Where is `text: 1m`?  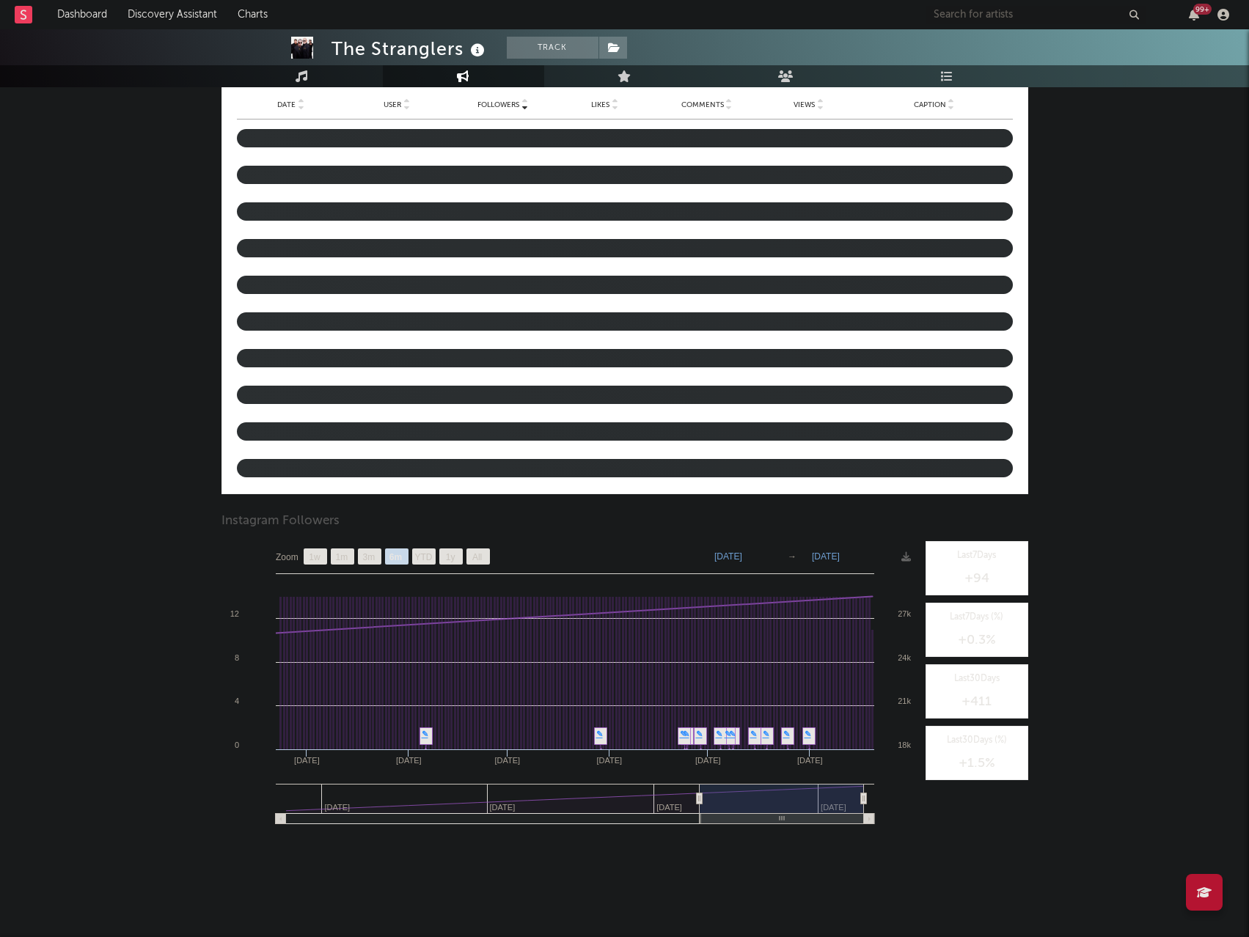
text: 1m is located at coordinates (341, 557).